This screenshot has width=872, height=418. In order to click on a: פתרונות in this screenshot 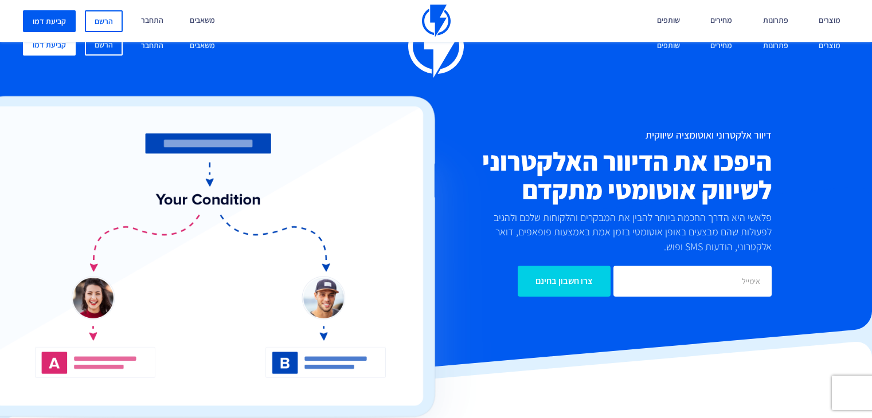, I will do `click(775, 46)`.